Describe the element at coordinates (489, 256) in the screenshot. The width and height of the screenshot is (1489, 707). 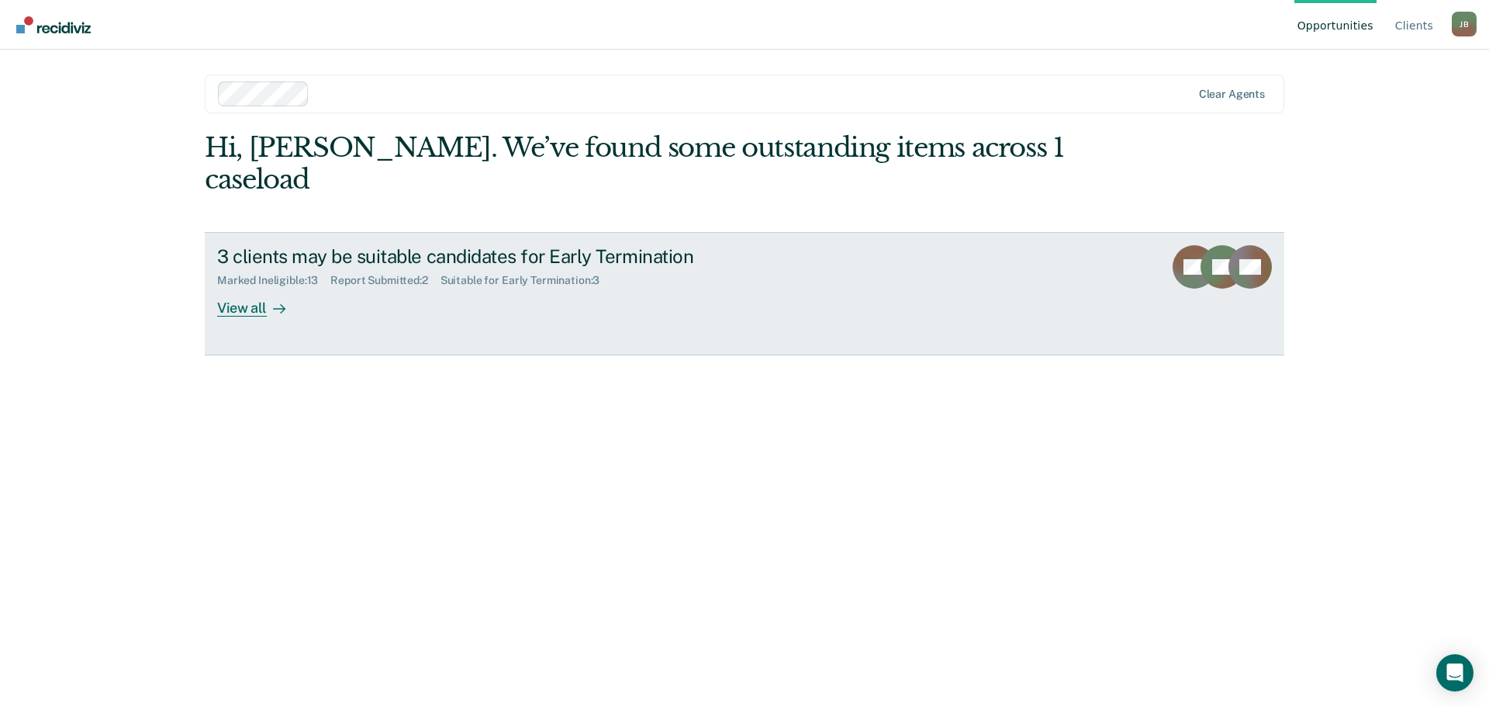
I see `div: 3 clients may be suitable candidates for Early Termination` at that location.